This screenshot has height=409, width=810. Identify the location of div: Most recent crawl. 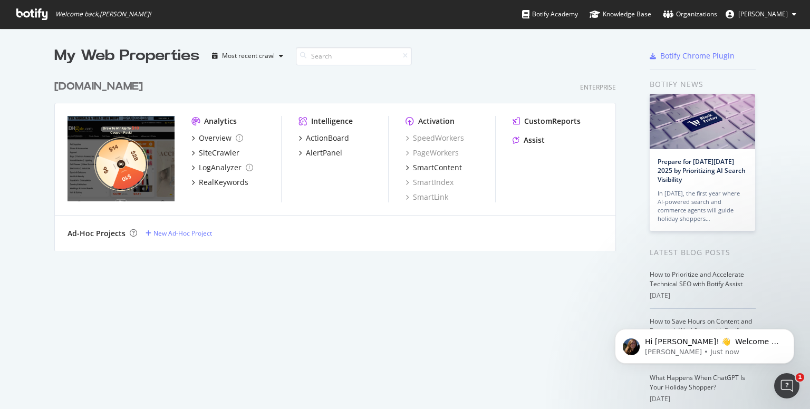
(248, 56).